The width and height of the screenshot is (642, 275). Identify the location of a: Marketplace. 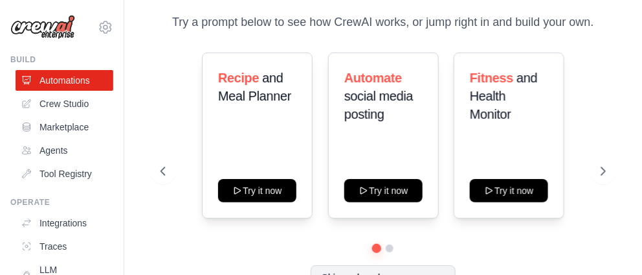
(64, 127).